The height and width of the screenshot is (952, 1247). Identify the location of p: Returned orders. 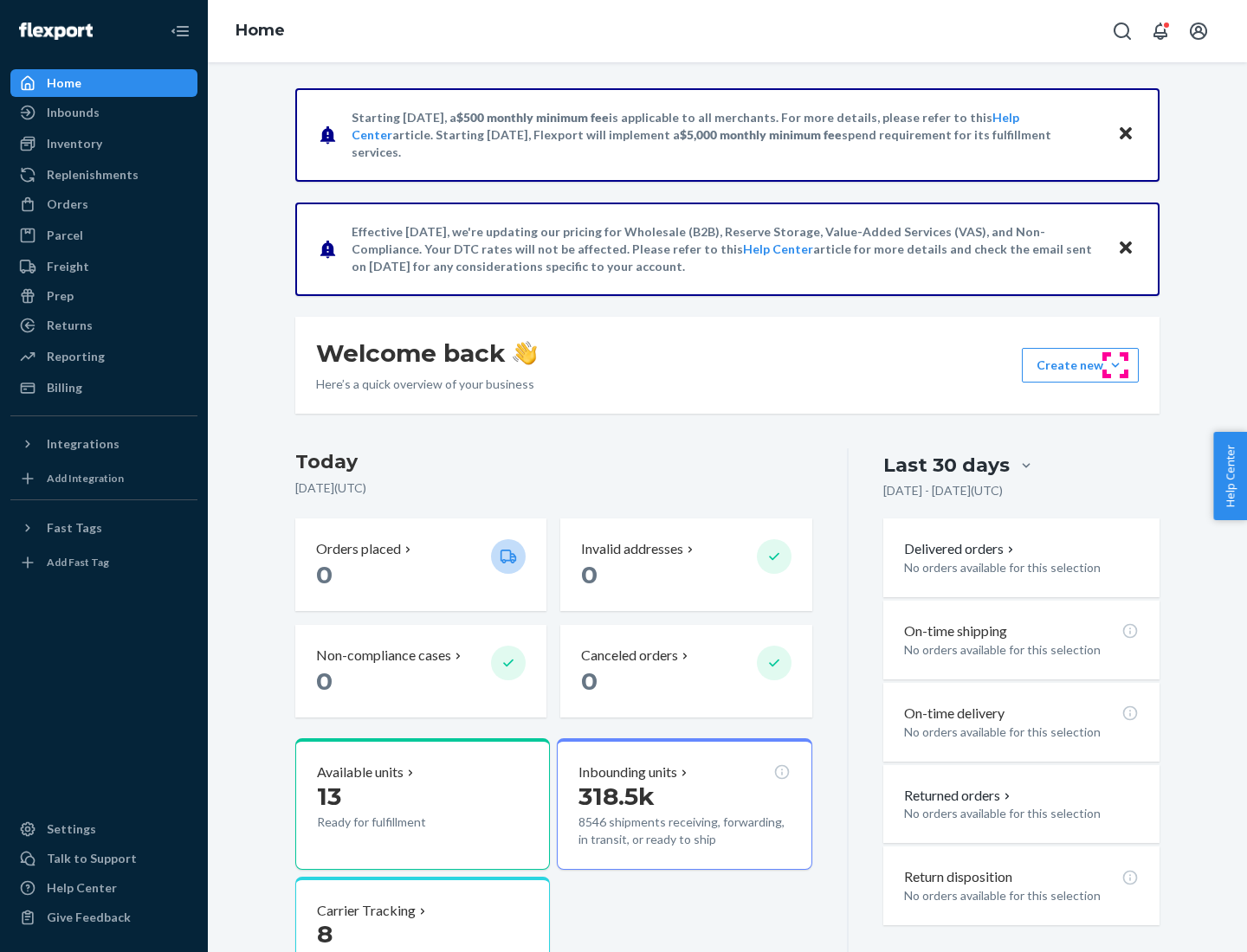
(959, 796).